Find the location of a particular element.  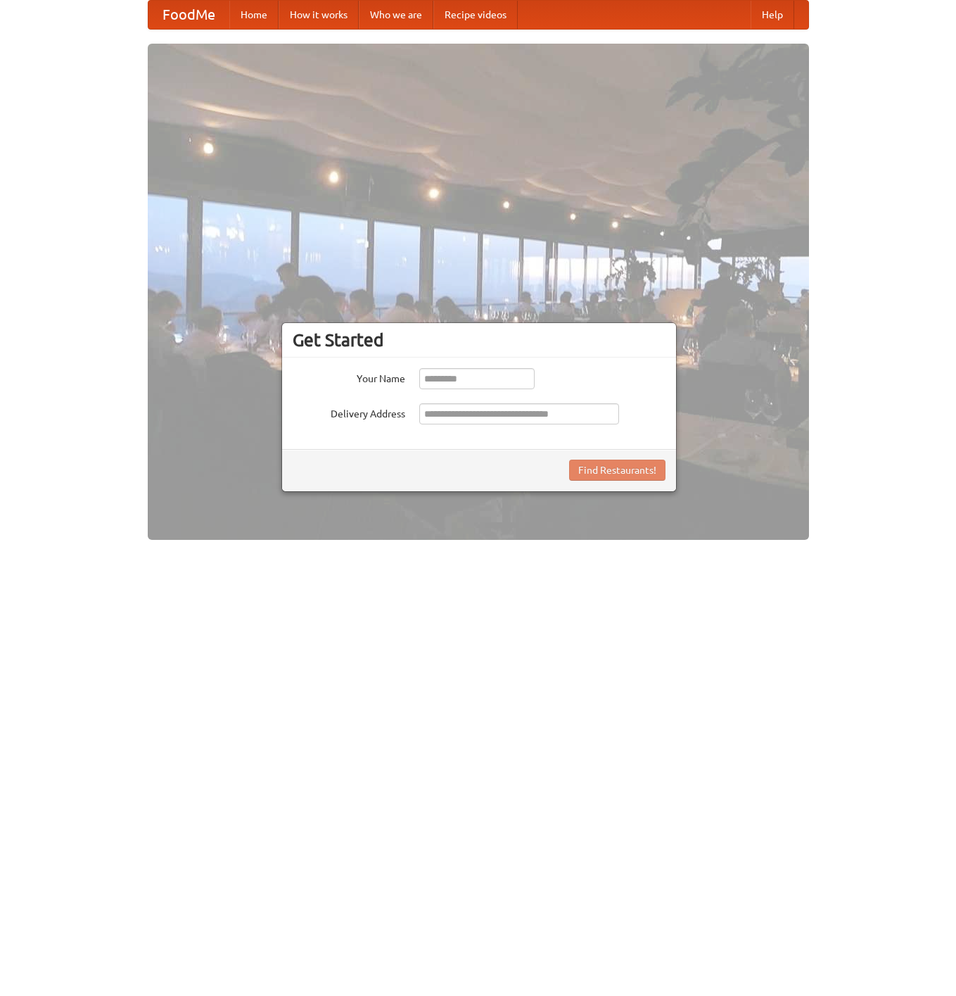

label: Delivery Address is located at coordinates (349, 412).